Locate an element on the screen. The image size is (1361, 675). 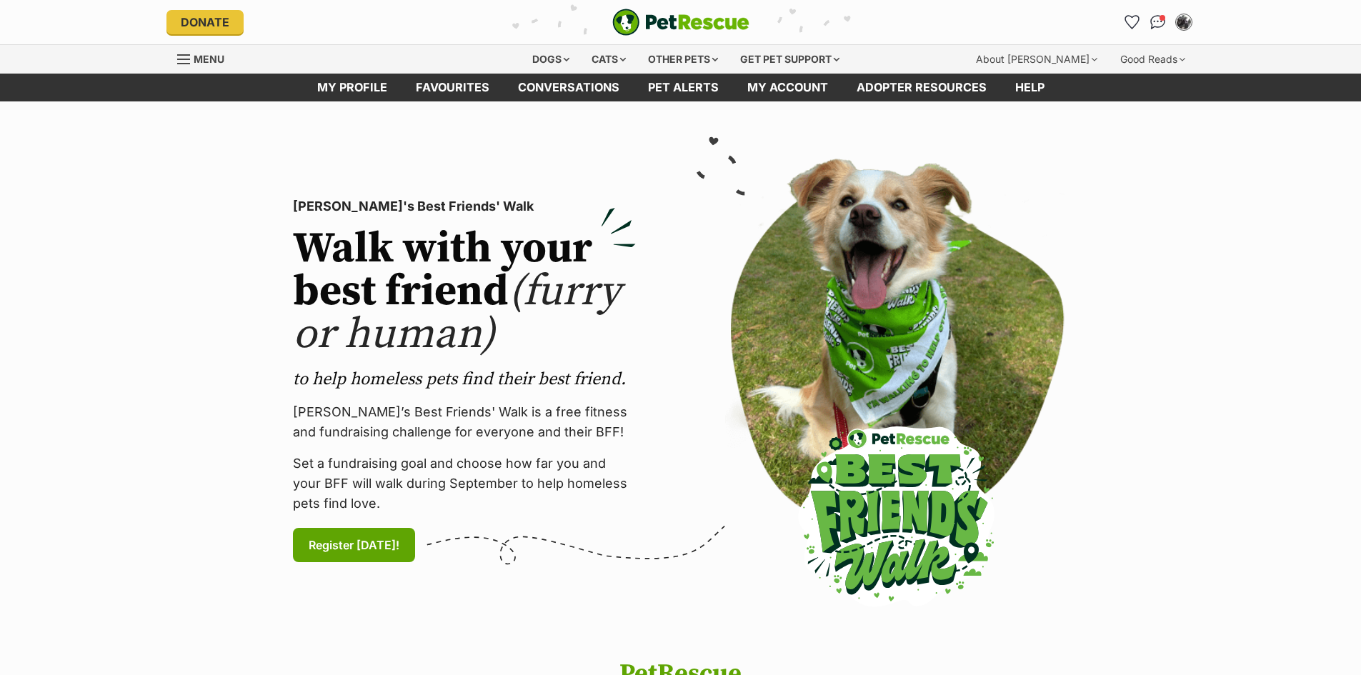
div: Get pet support is located at coordinates (789, 59).